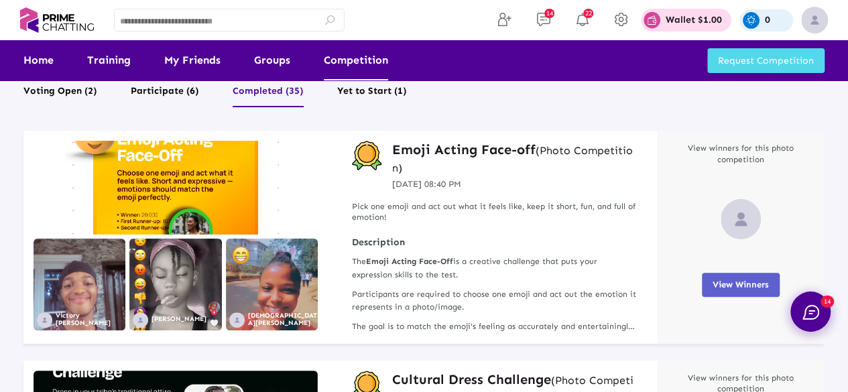  I want to click on p: Pick one emoji and act out what it feels like, keep it short, fun, and full of emotion!, so click(494, 213).